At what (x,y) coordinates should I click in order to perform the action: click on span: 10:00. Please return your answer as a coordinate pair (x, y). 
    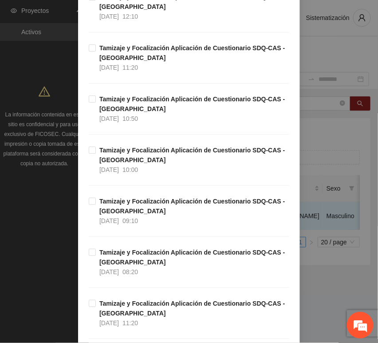
    Looking at the image, I should click on (130, 170).